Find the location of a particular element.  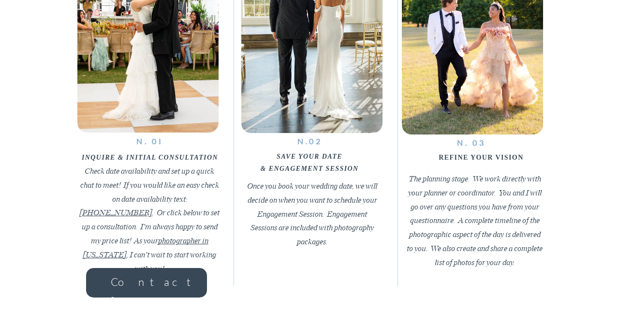

a: N. 03 is located at coordinates (472, 145).